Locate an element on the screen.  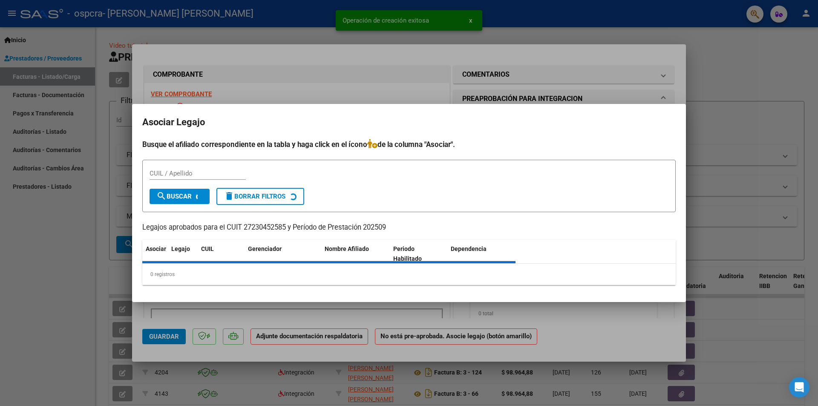
span: Gerenciador is located at coordinates (265, 249).